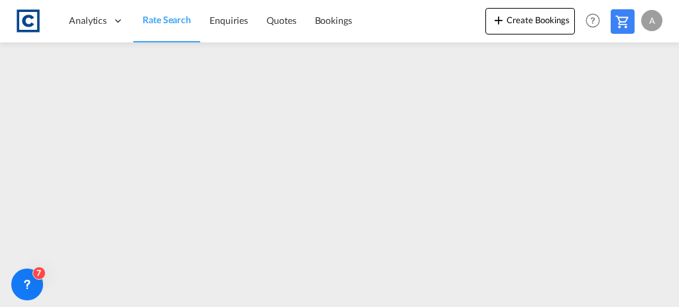 This screenshot has height=307, width=679. I want to click on button: icon-plus 400-fgCreate Bookings, so click(529, 21).